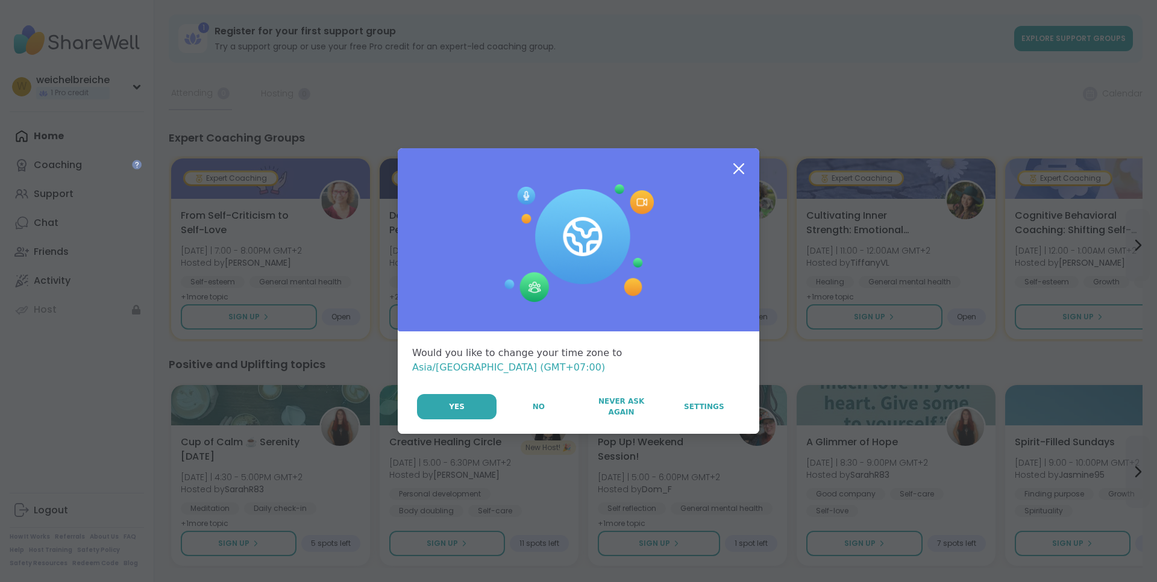 The width and height of the screenshot is (1157, 582). I want to click on span: Never Ask Again, so click(621, 407).